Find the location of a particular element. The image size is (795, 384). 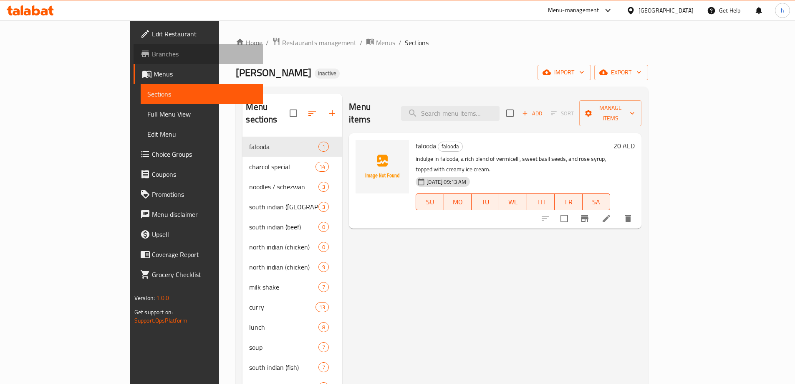

div: north indian (chicken)0 is located at coordinates (292, 247).